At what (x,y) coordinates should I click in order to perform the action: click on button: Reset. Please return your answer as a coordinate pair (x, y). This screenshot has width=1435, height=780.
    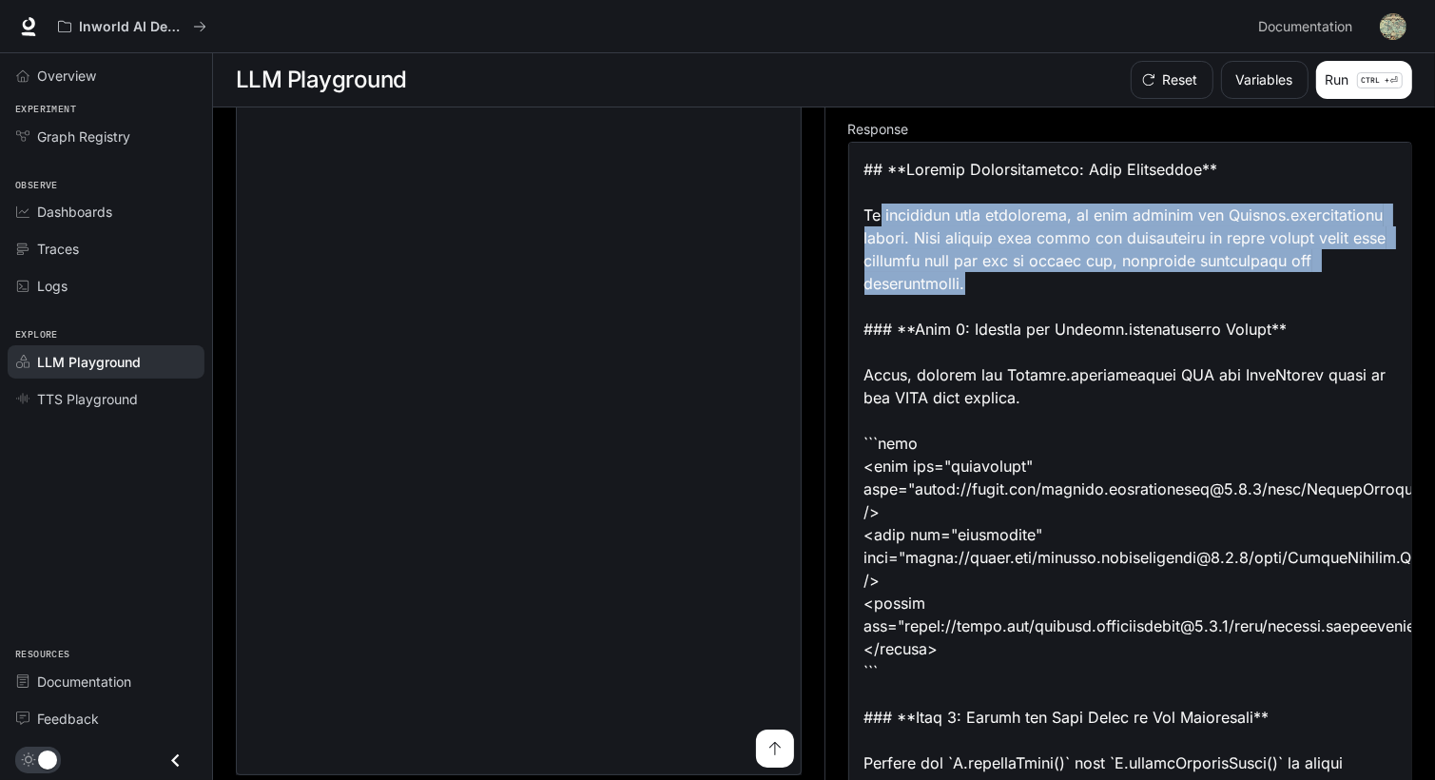
    Looking at the image, I should click on (1172, 80).